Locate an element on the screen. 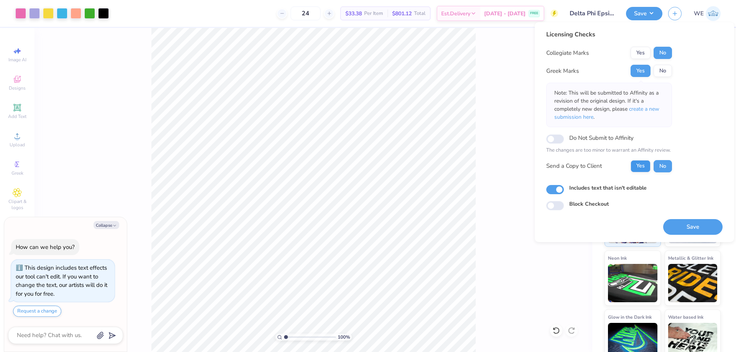 Image resolution: width=736 pixels, height=352 pixels. div: Licensing Checks is located at coordinates (609, 34).